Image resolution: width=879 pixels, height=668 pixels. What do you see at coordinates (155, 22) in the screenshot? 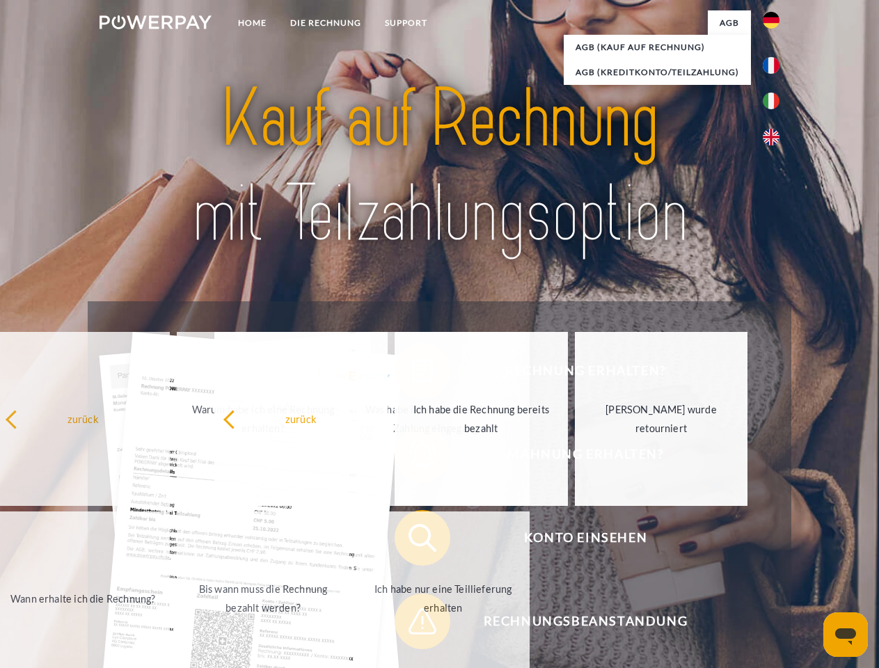
I see `img: logo-powerpay-white.svg` at bounding box center [155, 22].